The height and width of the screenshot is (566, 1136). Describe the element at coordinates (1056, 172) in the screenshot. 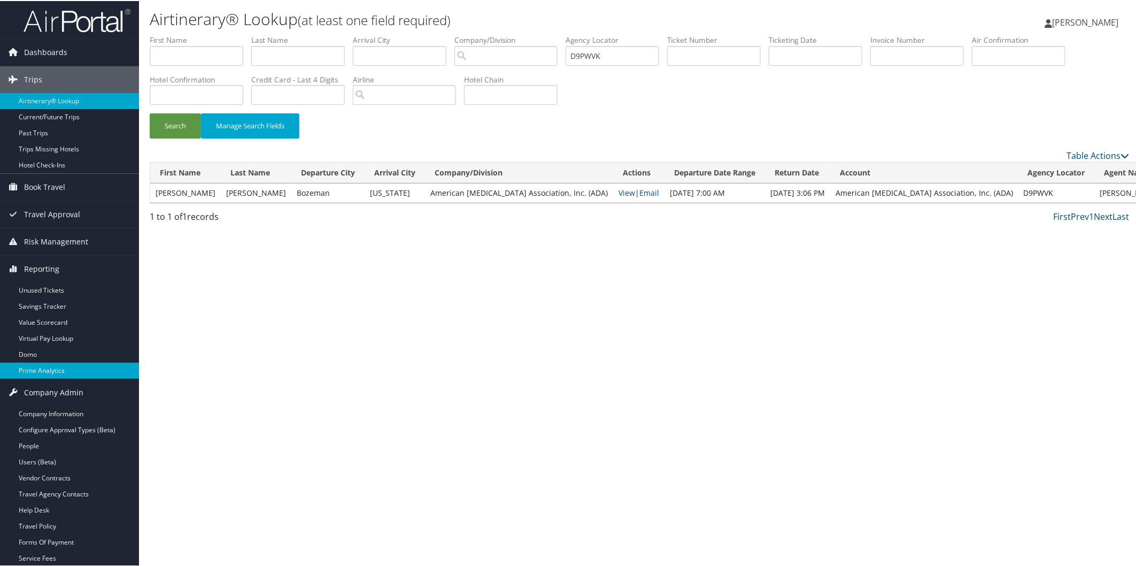

I see `th: Agency Locator: activate to sort column ascending` at that location.